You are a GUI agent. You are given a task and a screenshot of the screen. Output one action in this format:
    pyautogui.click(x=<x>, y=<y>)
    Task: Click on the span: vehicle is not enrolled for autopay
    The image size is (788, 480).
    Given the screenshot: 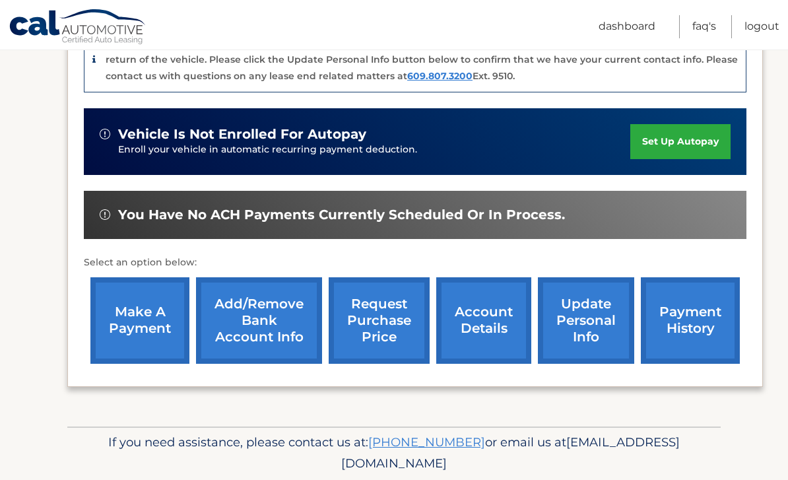 What is the action you would take?
    pyautogui.click(x=242, y=134)
    